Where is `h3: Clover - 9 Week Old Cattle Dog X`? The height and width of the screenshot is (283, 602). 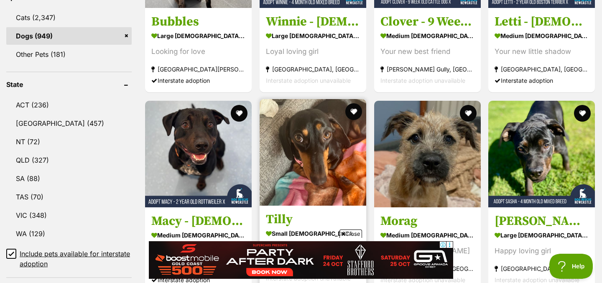 h3: Clover - 9 Week Old Cattle Dog X is located at coordinates (427, 22).